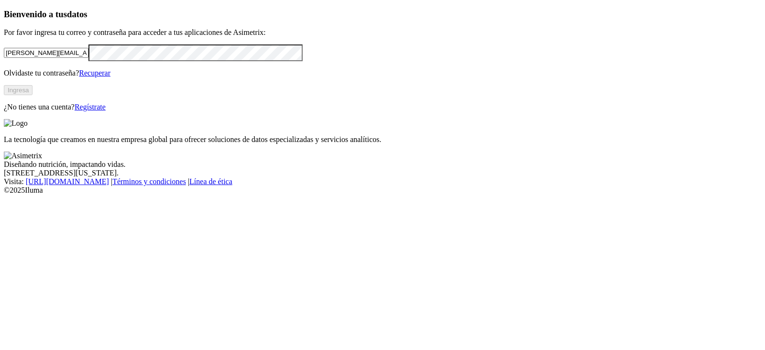 Image resolution: width=765 pixels, height=350 pixels. I want to click on a: Términos y condiciones, so click(149, 181).